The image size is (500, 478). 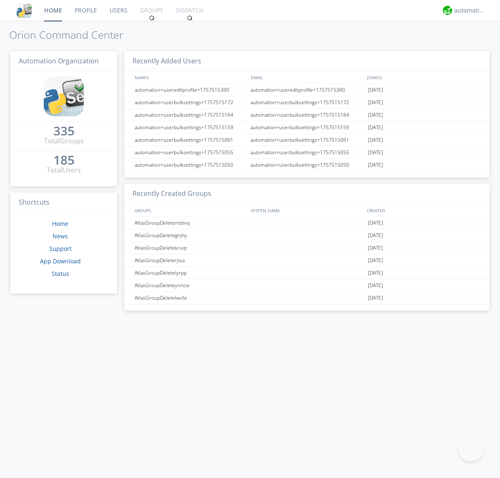 What do you see at coordinates (469, 10) in the screenshot?
I see `div: automation+atlas` at bounding box center [469, 10].